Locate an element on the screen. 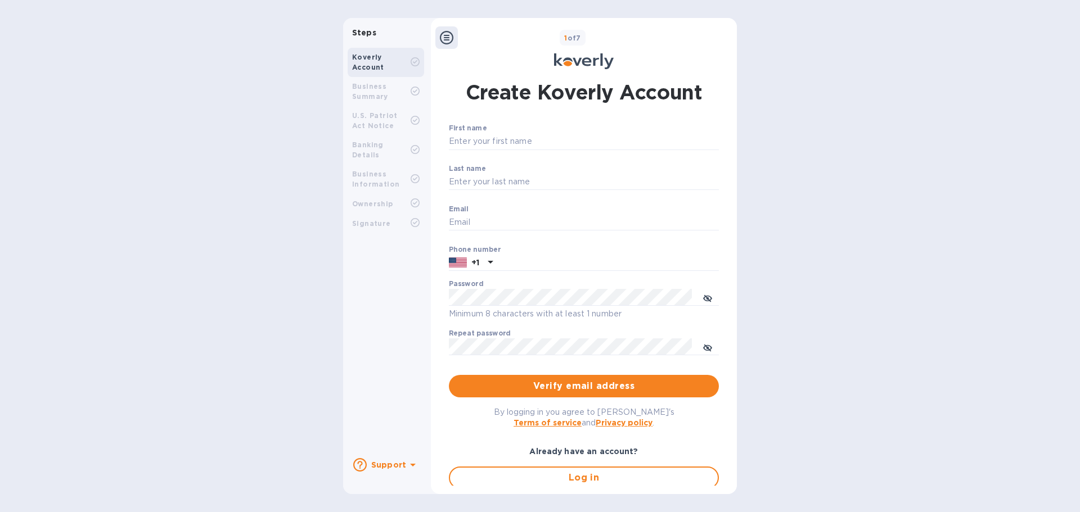 The height and width of the screenshot is (512, 1080). p: +1 is located at coordinates (475, 263).